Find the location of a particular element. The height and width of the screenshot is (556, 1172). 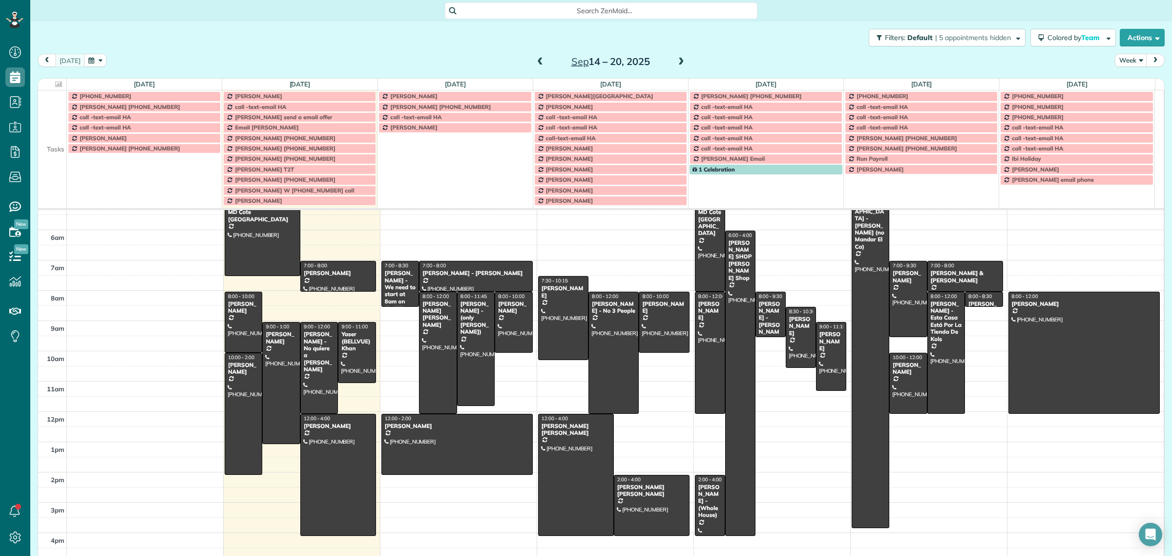

span: 10am is located at coordinates (56, 359).